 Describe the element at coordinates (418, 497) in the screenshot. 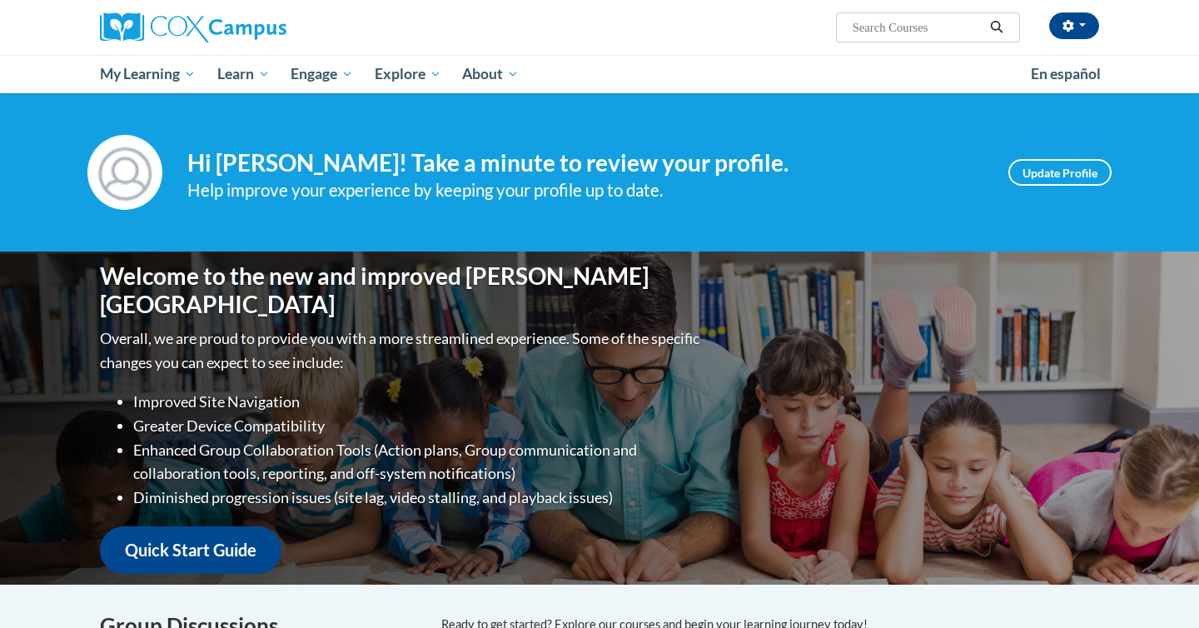

I see `li: Diminished progression issues (site lag, video stalling, and playback issues)` at that location.